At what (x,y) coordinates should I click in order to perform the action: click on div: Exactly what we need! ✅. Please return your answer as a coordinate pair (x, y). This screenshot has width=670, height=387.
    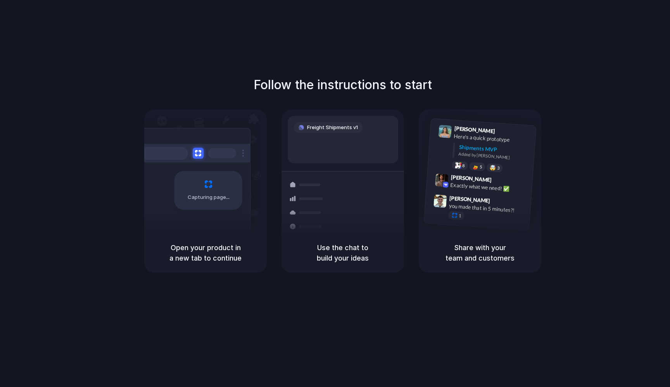
    Looking at the image, I should click on (489, 187).